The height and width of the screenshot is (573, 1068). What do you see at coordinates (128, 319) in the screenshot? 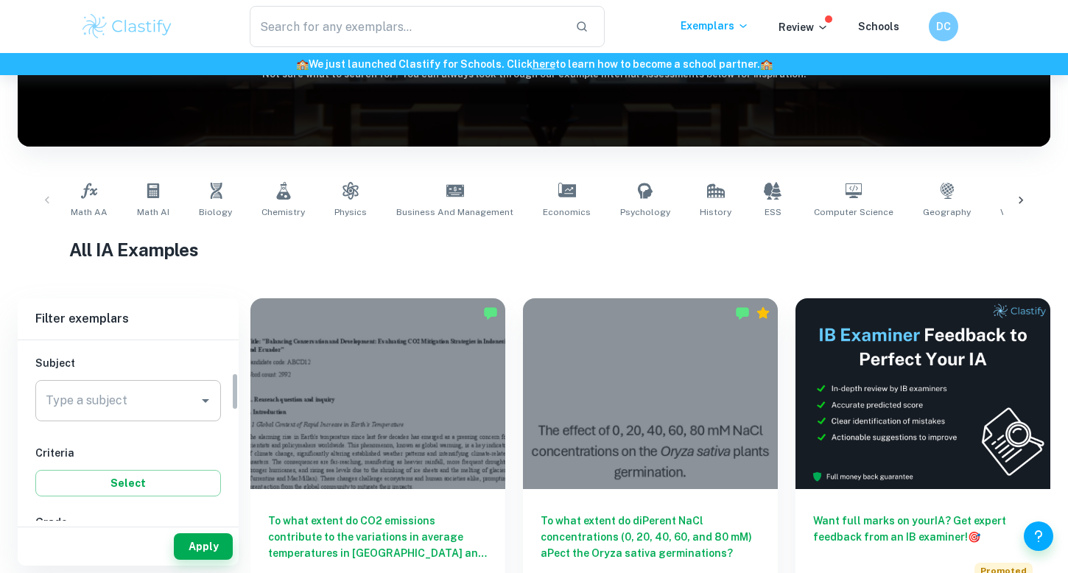
I see `h6: Filter exemplars` at bounding box center [128, 319].